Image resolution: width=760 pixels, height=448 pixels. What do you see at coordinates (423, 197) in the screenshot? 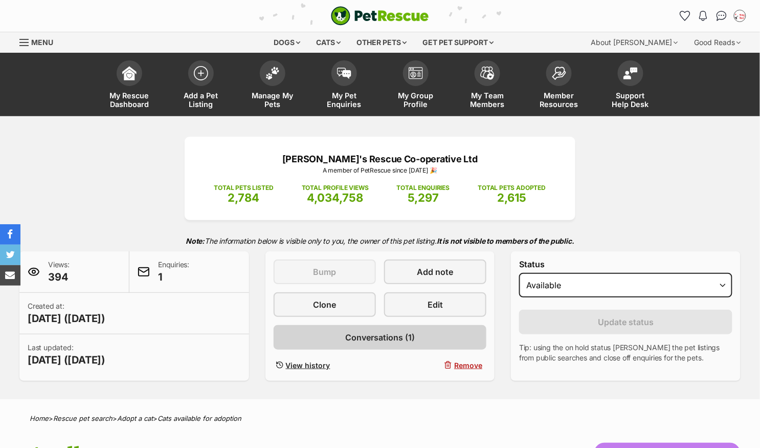
I see `span: 5,297` at bounding box center [423, 197].